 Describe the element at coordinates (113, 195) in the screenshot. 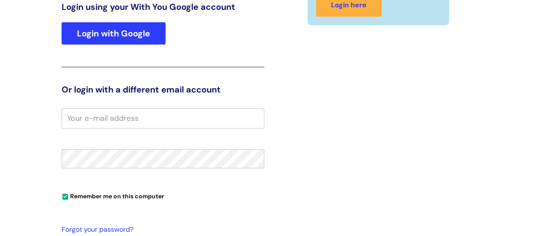

I see `label: Remember me on this computer` at that location.